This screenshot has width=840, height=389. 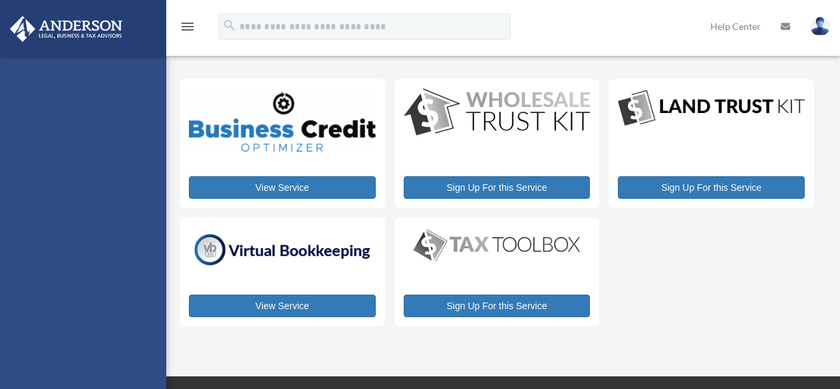 What do you see at coordinates (66, 29) in the screenshot?
I see `img: Anderson Advisors Platinum Portal` at bounding box center [66, 29].